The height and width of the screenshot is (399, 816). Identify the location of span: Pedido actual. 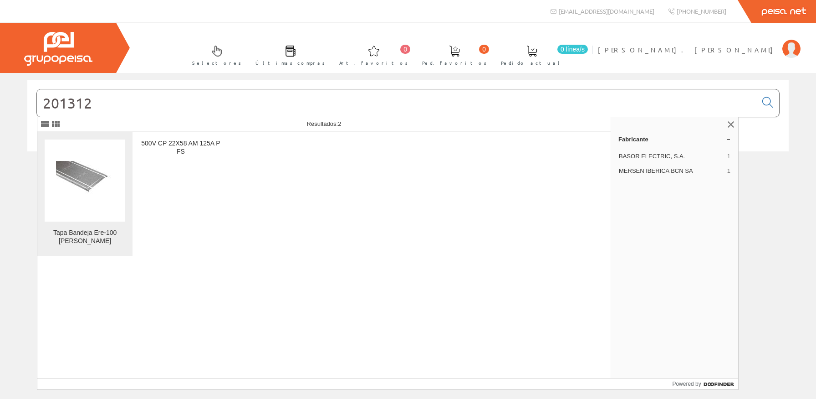
(532, 63).